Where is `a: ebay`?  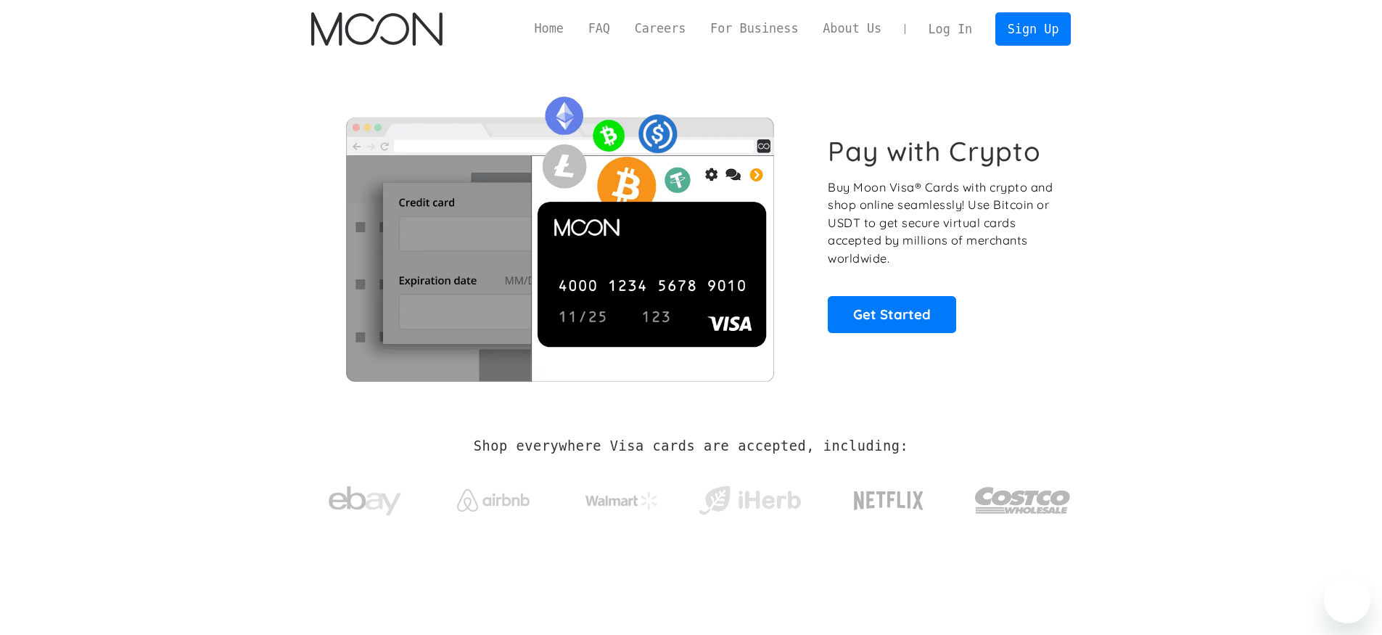
a: ebay is located at coordinates (365, 497).